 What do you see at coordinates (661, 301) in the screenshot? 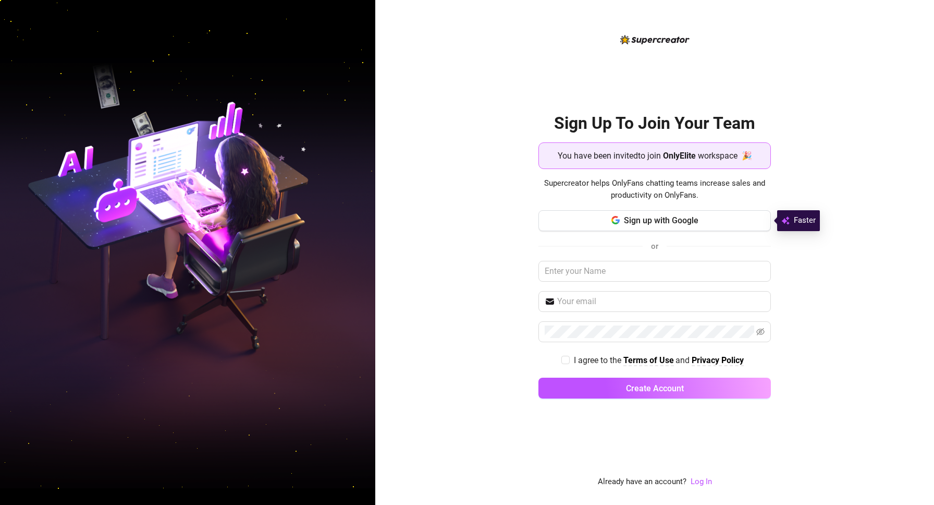
I see `input: Your email` at bounding box center [661, 301].